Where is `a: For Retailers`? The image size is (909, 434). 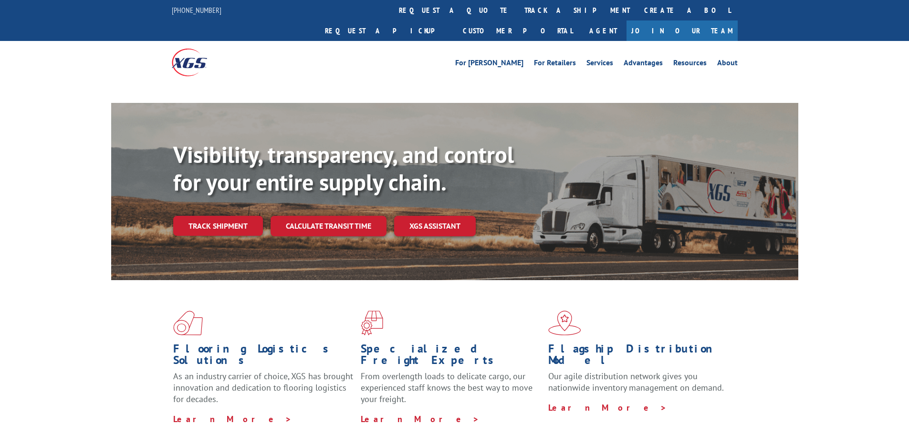
a: For Retailers is located at coordinates (555, 64).